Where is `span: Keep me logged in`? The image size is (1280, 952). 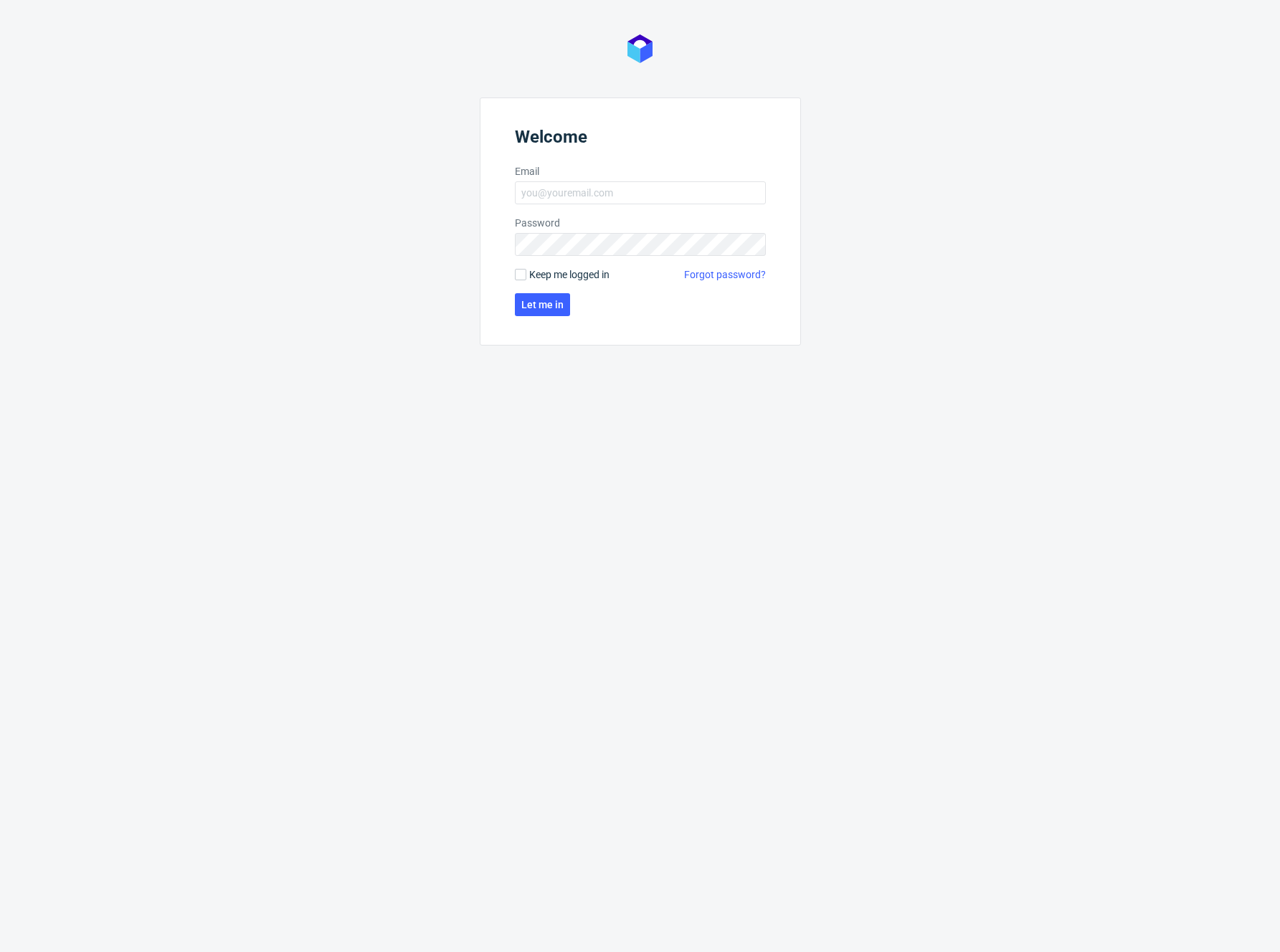
span: Keep me logged in is located at coordinates (570, 275).